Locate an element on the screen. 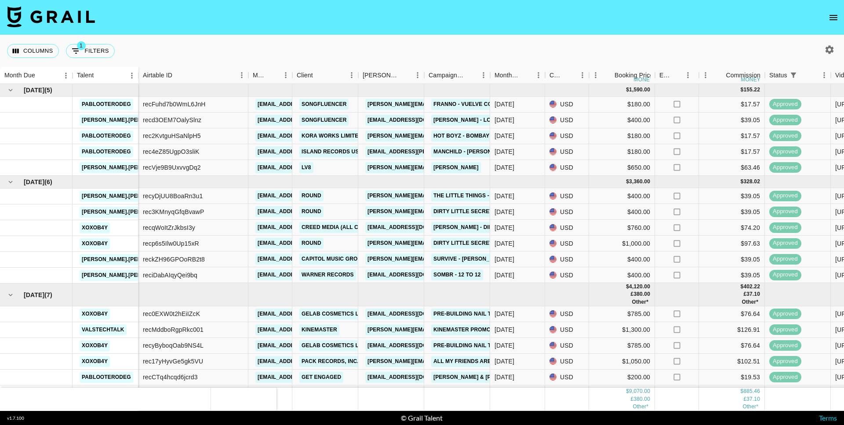  div: Manager is located at coordinates (270, 75).